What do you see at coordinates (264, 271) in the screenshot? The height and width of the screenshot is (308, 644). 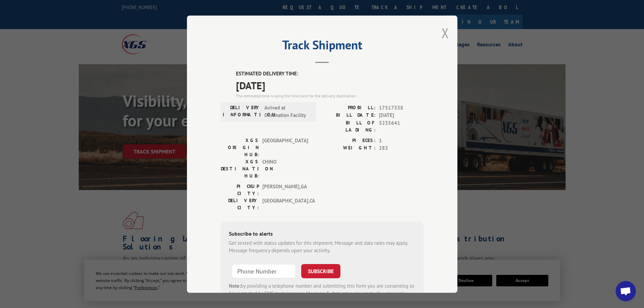 I see `input: Phone Number` at bounding box center [264, 271].